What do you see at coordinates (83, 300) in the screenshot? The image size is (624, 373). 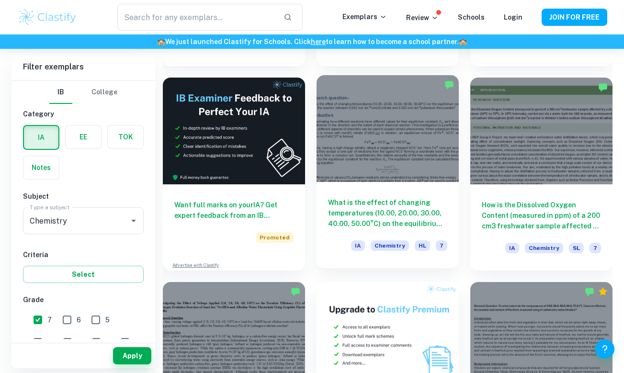 I see `h6: Grade` at bounding box center [83, 300].